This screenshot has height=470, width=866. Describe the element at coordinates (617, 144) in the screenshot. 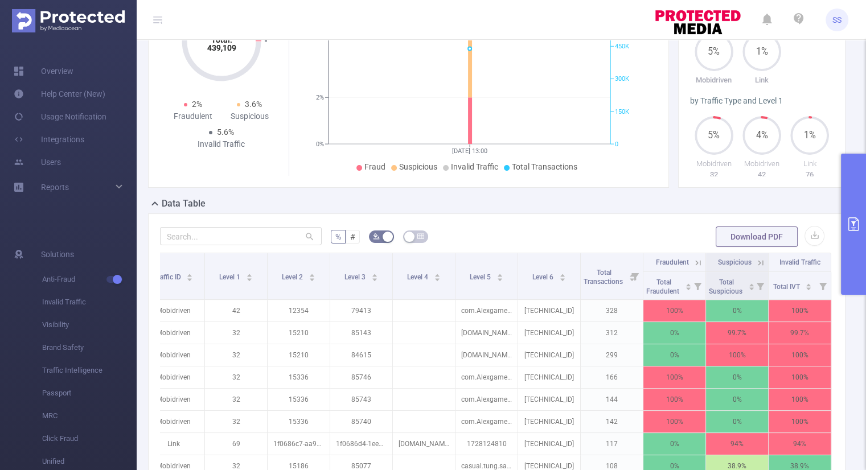

I see `tspan: 0` at that location.